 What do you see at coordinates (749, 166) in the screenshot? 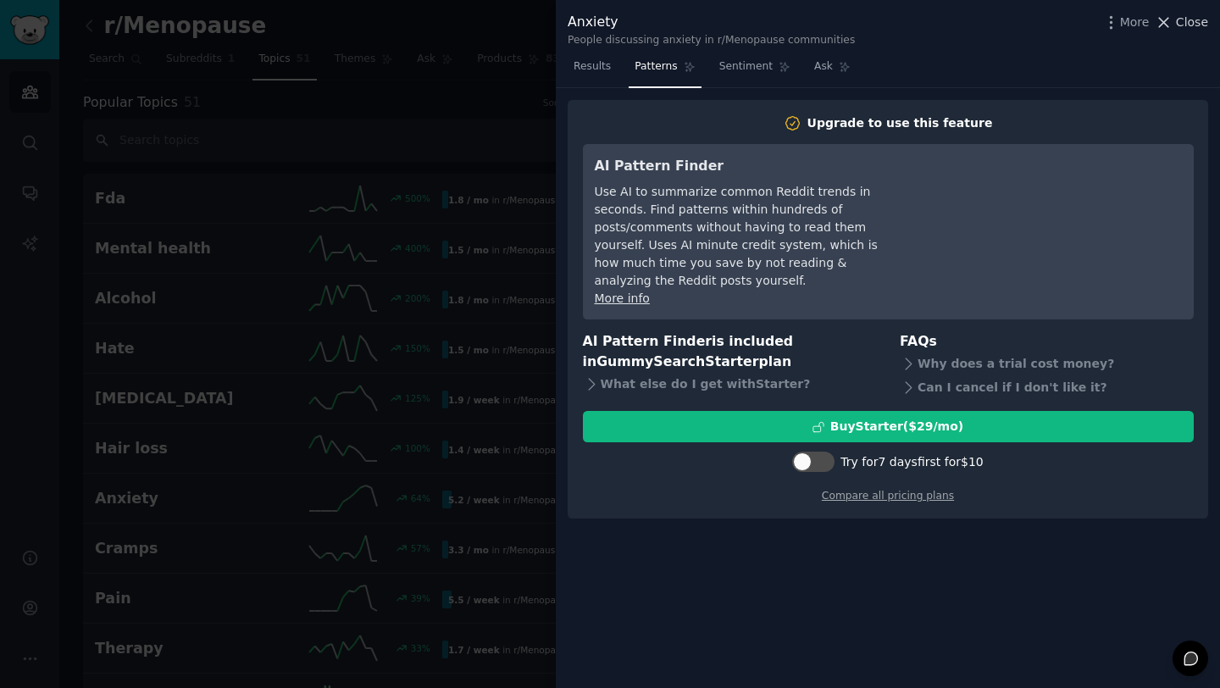
I see `h3: AI Pattern Finder` at bounding box center [749, 166].